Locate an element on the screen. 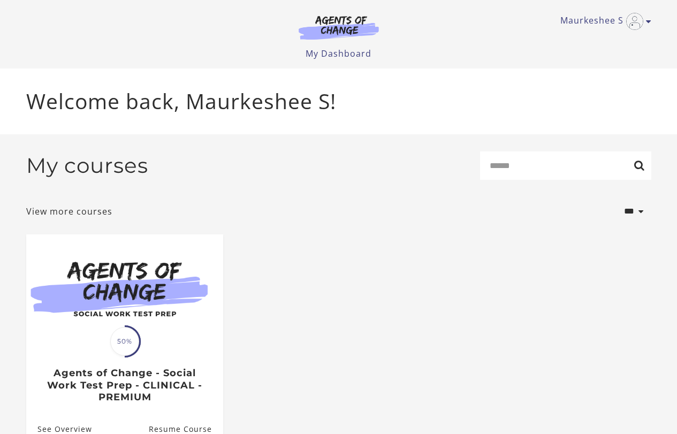 The height and width of the screenshot is (434, 677). a: My Dashboard is located at coordinates (338, 53).